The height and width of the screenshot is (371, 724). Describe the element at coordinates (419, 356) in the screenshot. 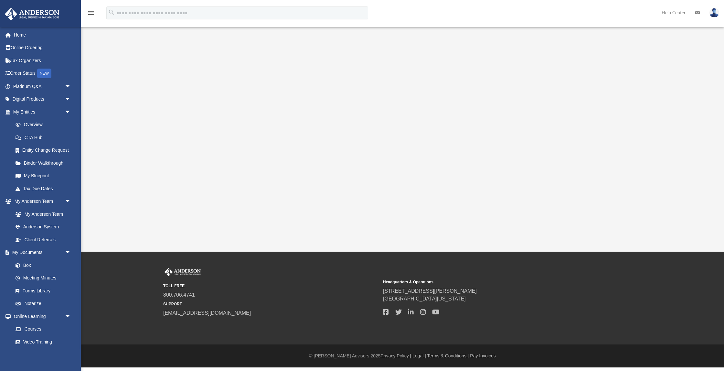

I see `a: Legal |` at that location.